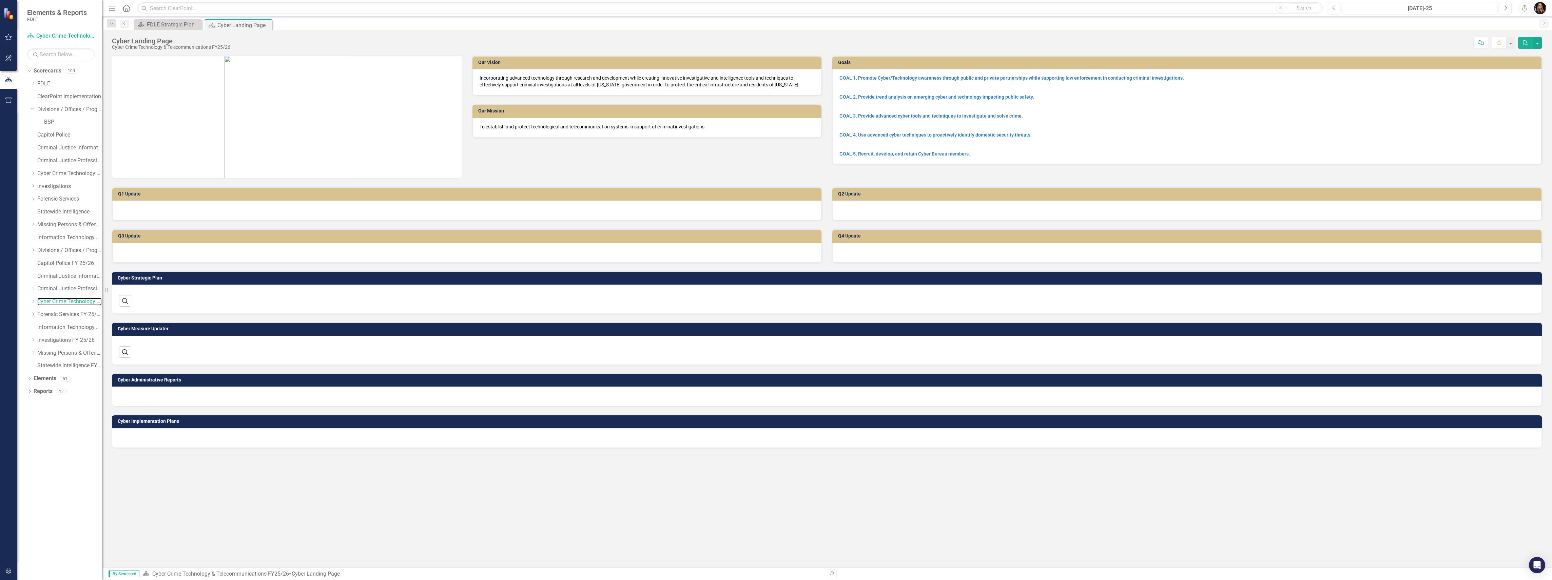 The image size is (1552, 580). Describe the element at coordinates (647, 81) in the screenshot. I see `p: Incorporating advanced technology through research and development while creating innovative inve...` at that location.